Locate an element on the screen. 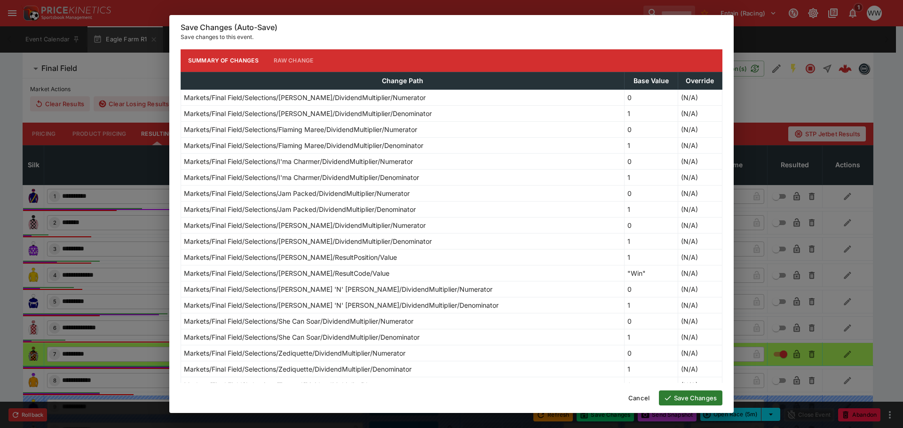  p: Markets/Final Field/Selections/I'ma Charmer/DividendMultiplier/Denominator is located at coordinates (302, 177).